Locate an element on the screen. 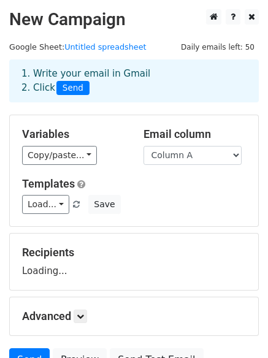  small: Google Sheet: is located at coordinates (78, 47).